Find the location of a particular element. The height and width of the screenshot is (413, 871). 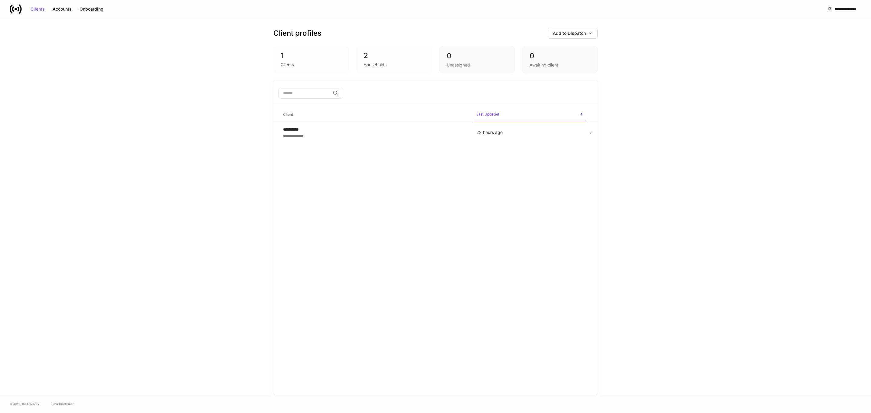

button: Add to Dispatch is located at coordinates (573, 33).